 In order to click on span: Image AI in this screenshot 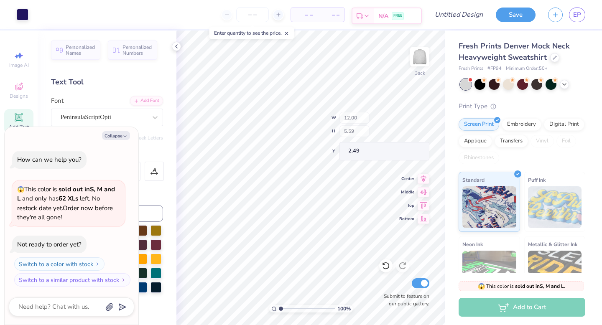, I will do `click(19, 65)`.